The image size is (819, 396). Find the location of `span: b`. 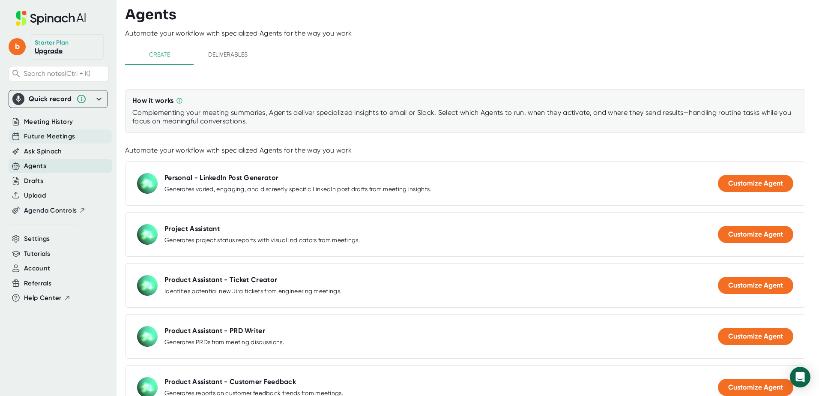

span: b is located at coordinates (17, 47).